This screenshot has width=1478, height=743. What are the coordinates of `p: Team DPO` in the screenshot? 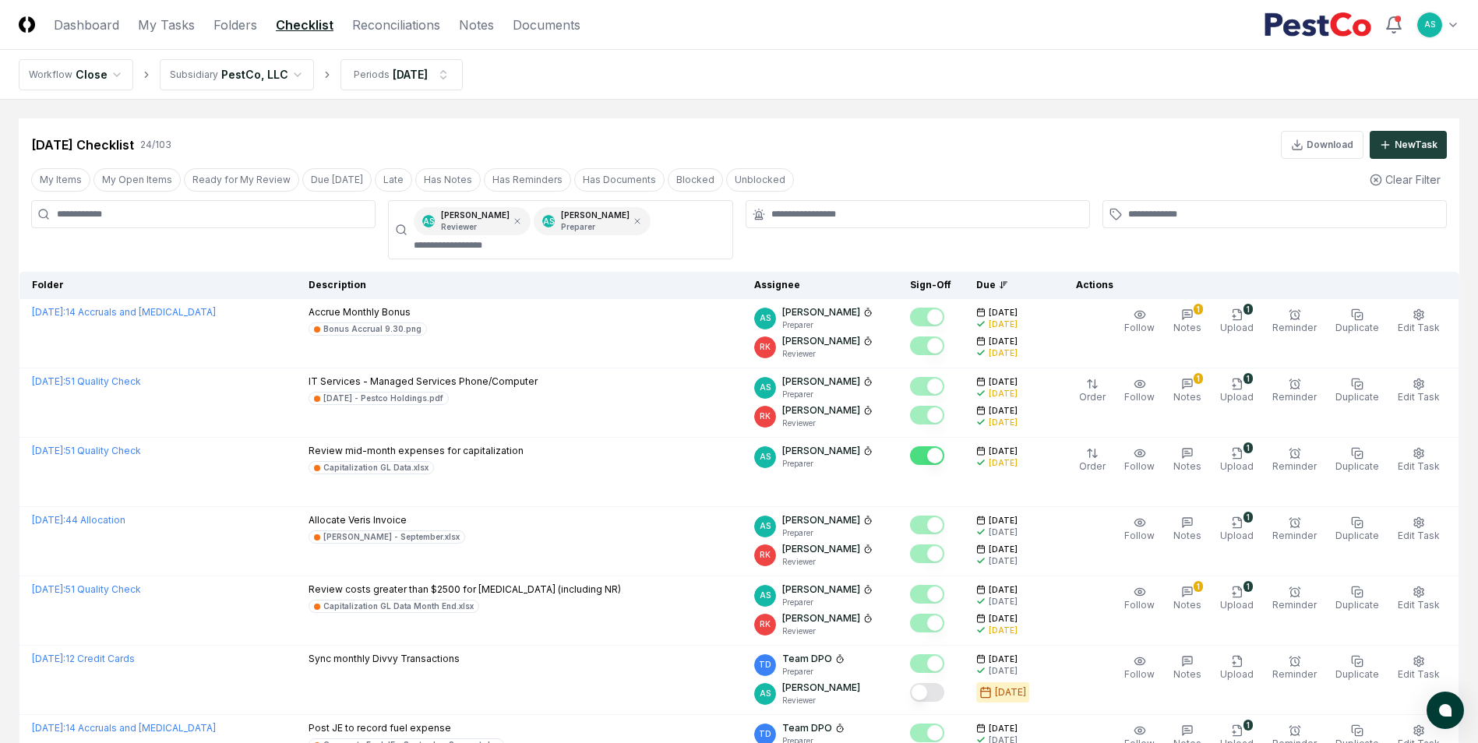 It's located at (807, 728).